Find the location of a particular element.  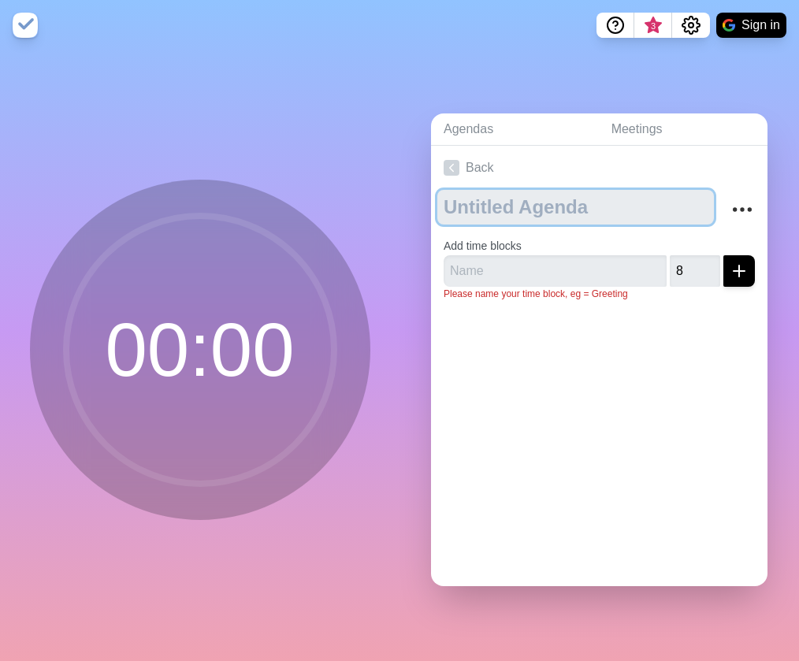

p: Please name your time block, eg = Greeting is located at coordinates (599, 294).